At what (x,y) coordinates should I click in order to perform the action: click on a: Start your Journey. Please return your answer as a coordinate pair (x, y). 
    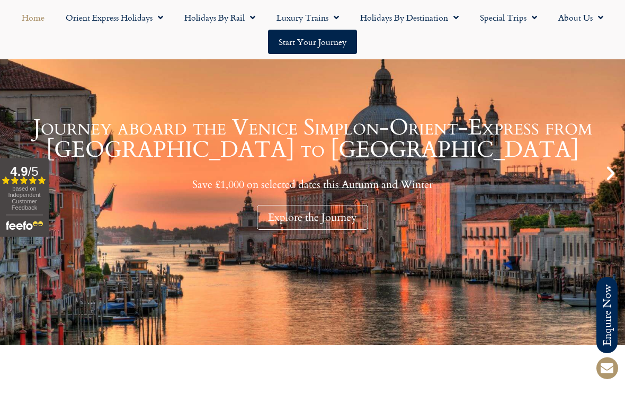
    Looking at the image, I should click on (312, 42).